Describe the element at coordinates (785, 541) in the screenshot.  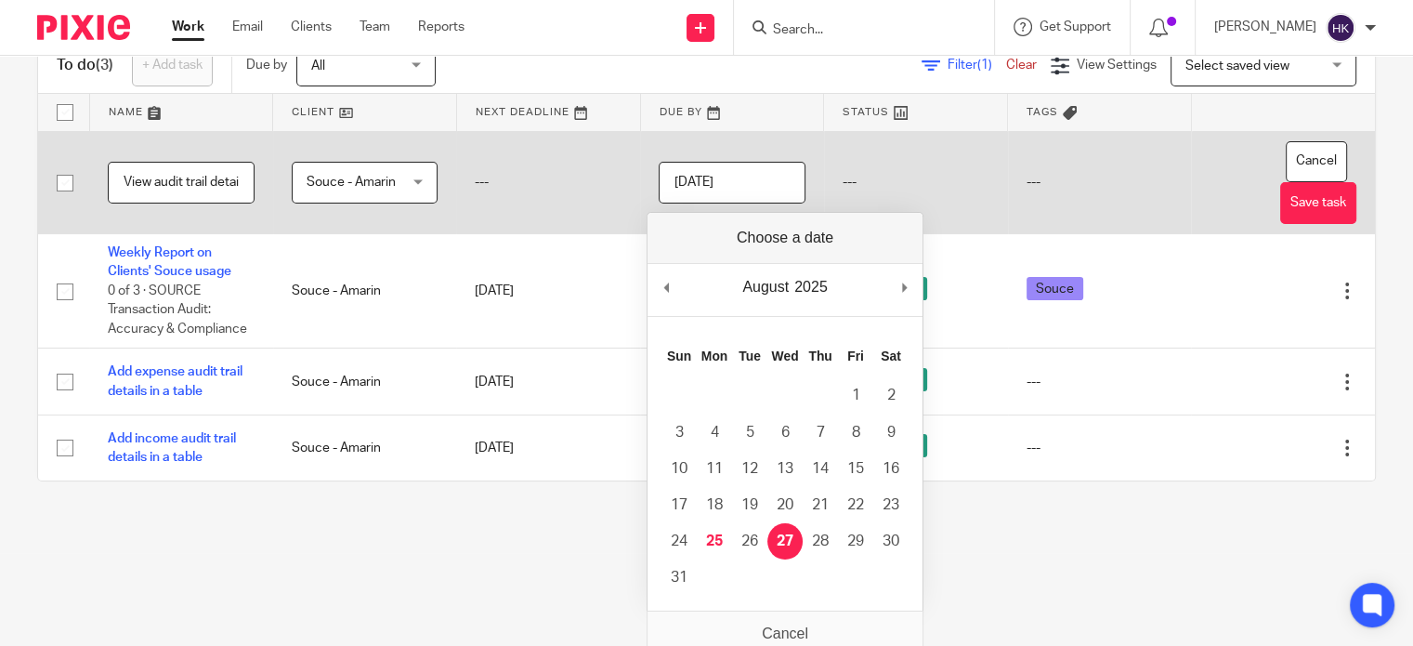
I see `button: 27` at that location.